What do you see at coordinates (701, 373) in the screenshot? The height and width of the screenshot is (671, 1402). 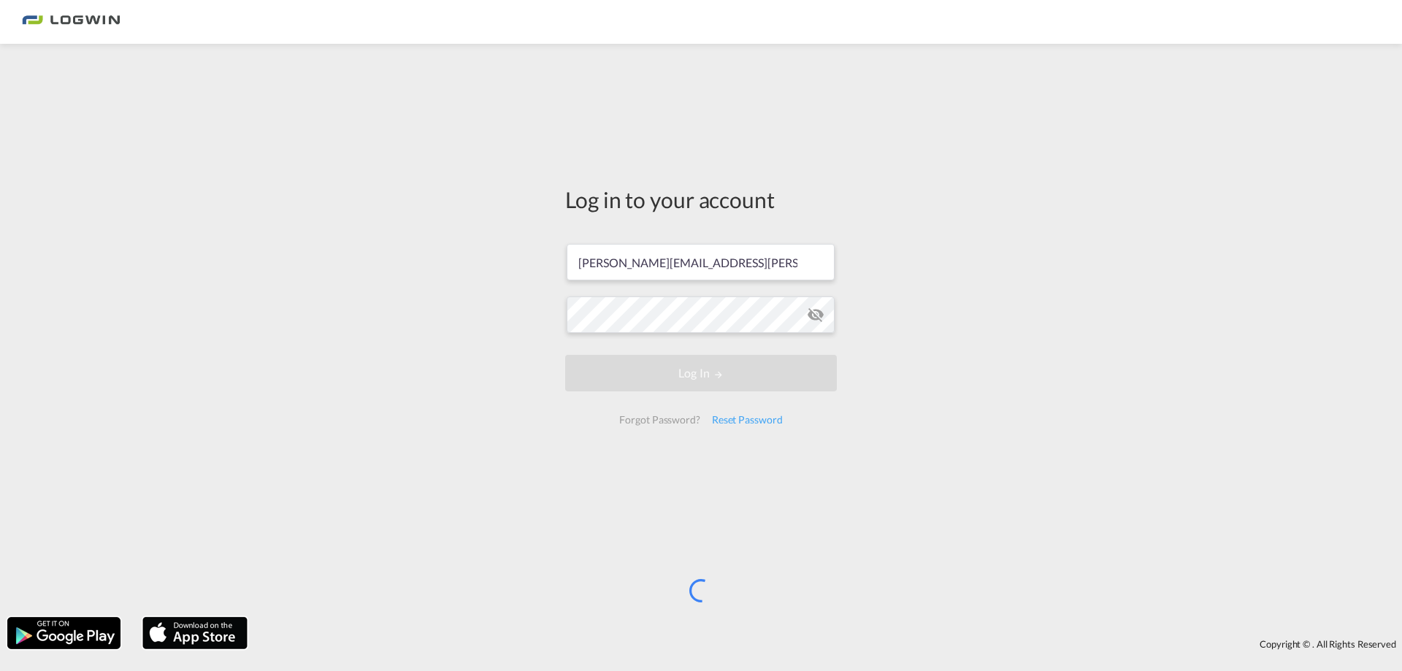 I see `button: LOGIN` at bounding box center [701, 373].